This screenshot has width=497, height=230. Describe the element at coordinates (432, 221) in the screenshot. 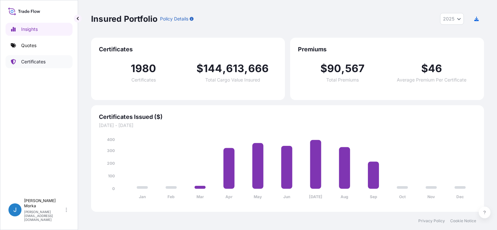

I see `a: Privacy Policy` at that location.